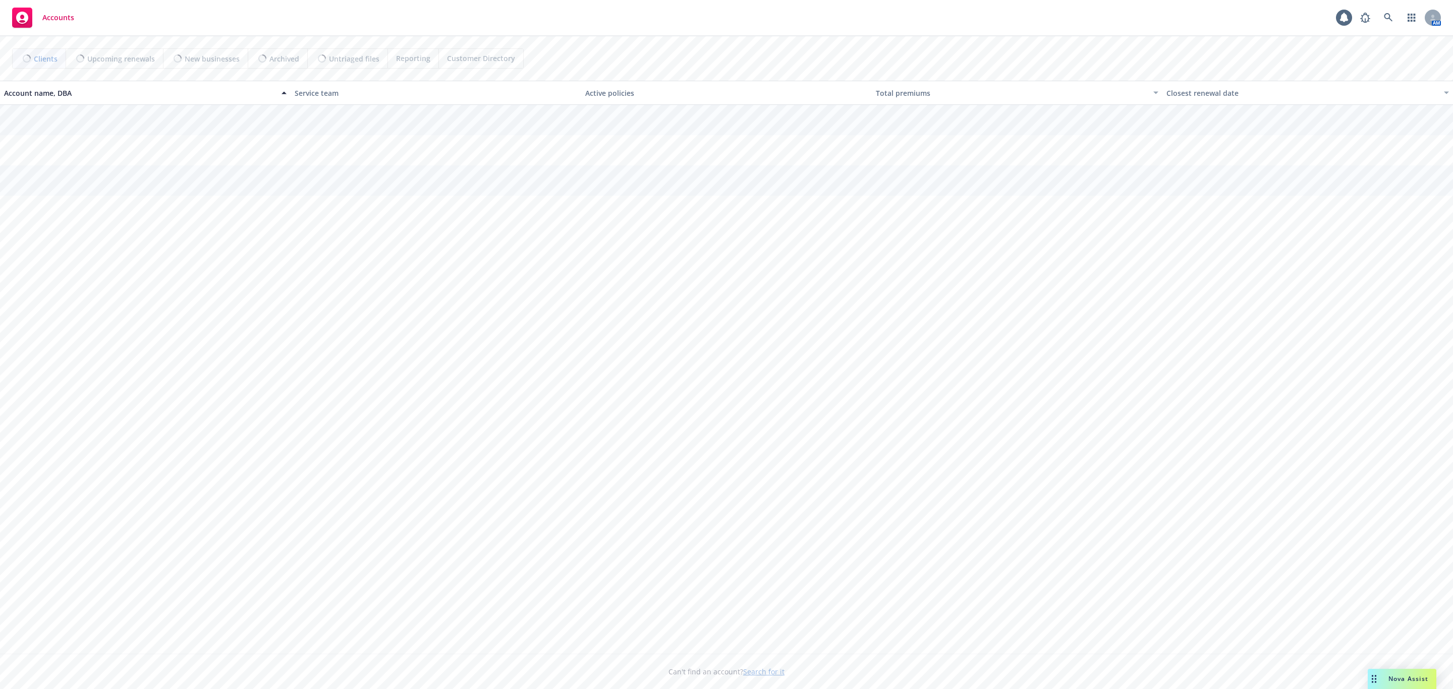 Image resolution: width=1453 pixels, height=689 pixels. Describe the element at coordinates (726, 671) in the screenshot. I see `span: Can't find an account?` at that location.